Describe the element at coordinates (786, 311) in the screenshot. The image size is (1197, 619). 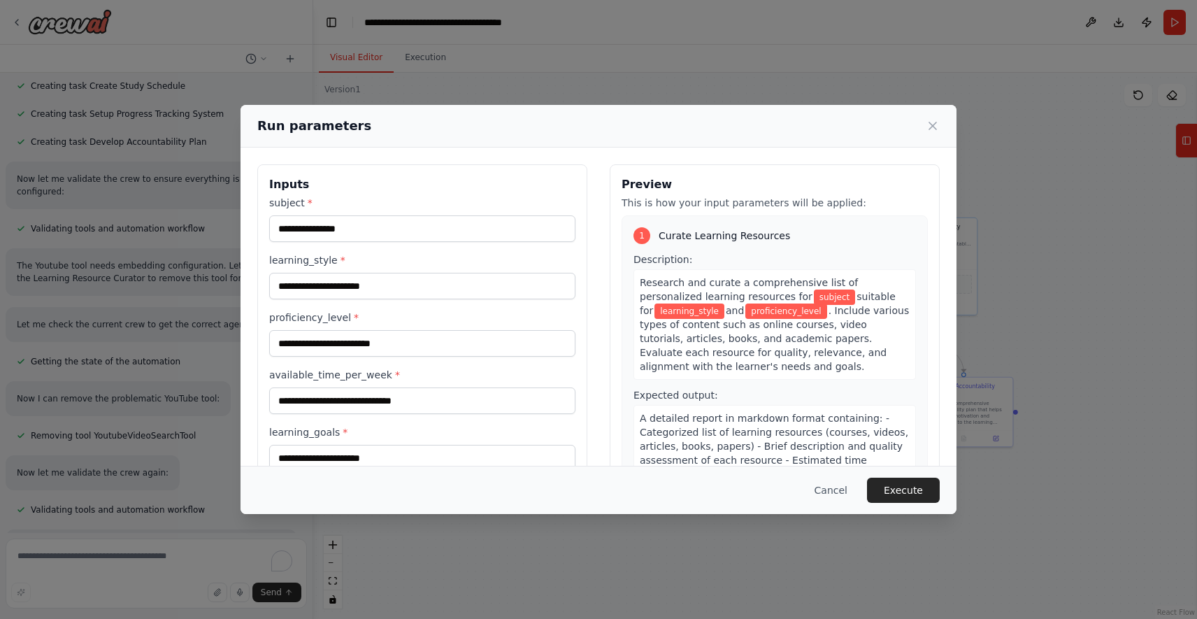
I see `span: Variable: proficiency_level` at that location.